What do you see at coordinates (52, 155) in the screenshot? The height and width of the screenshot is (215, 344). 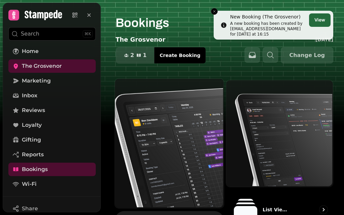 I see `a: Reports` at bounding box center [52, 155].